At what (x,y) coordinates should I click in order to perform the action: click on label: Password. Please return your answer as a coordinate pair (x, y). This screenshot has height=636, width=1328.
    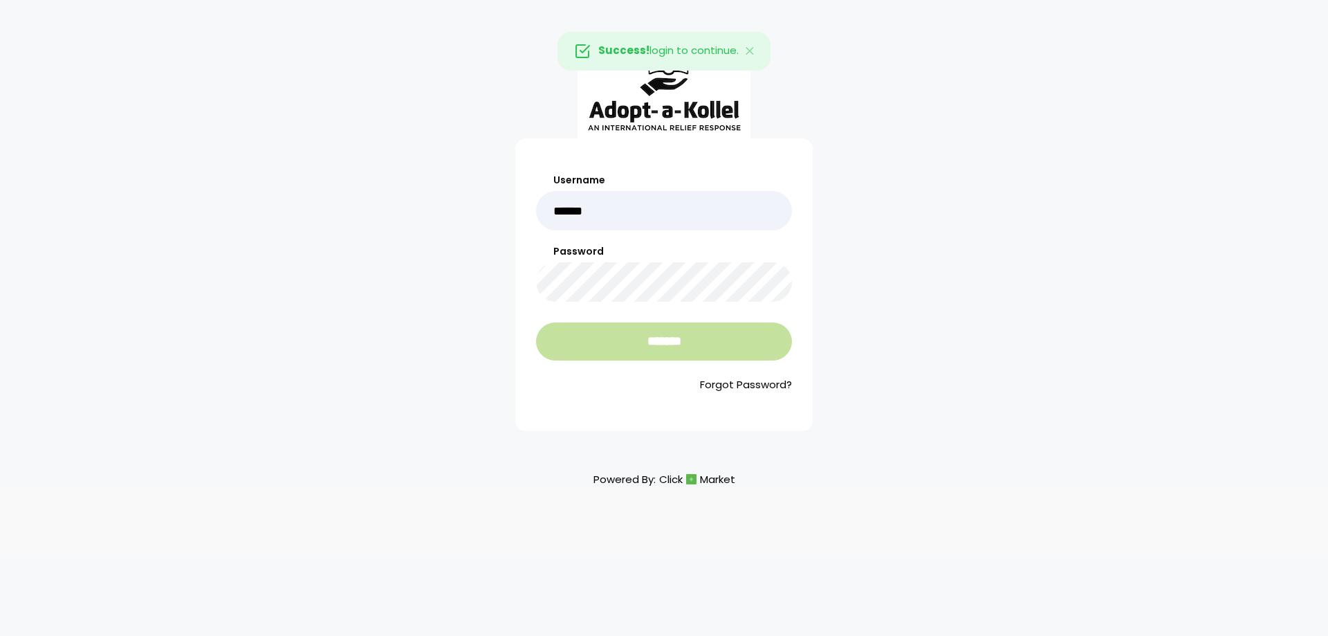
    Looking at the image, I should click on (664, 251).